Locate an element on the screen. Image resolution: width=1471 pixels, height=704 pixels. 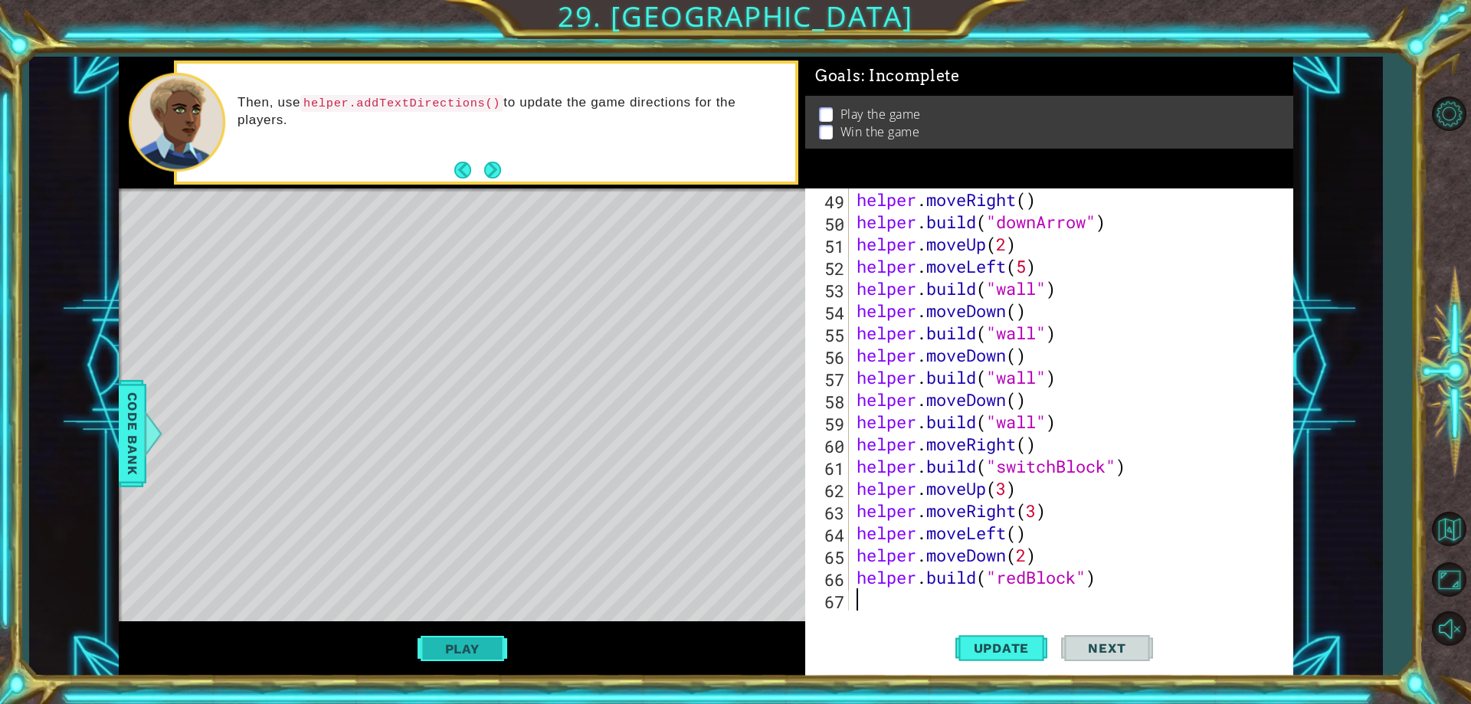
span: Code Bank is located at coordinates (133, 434).